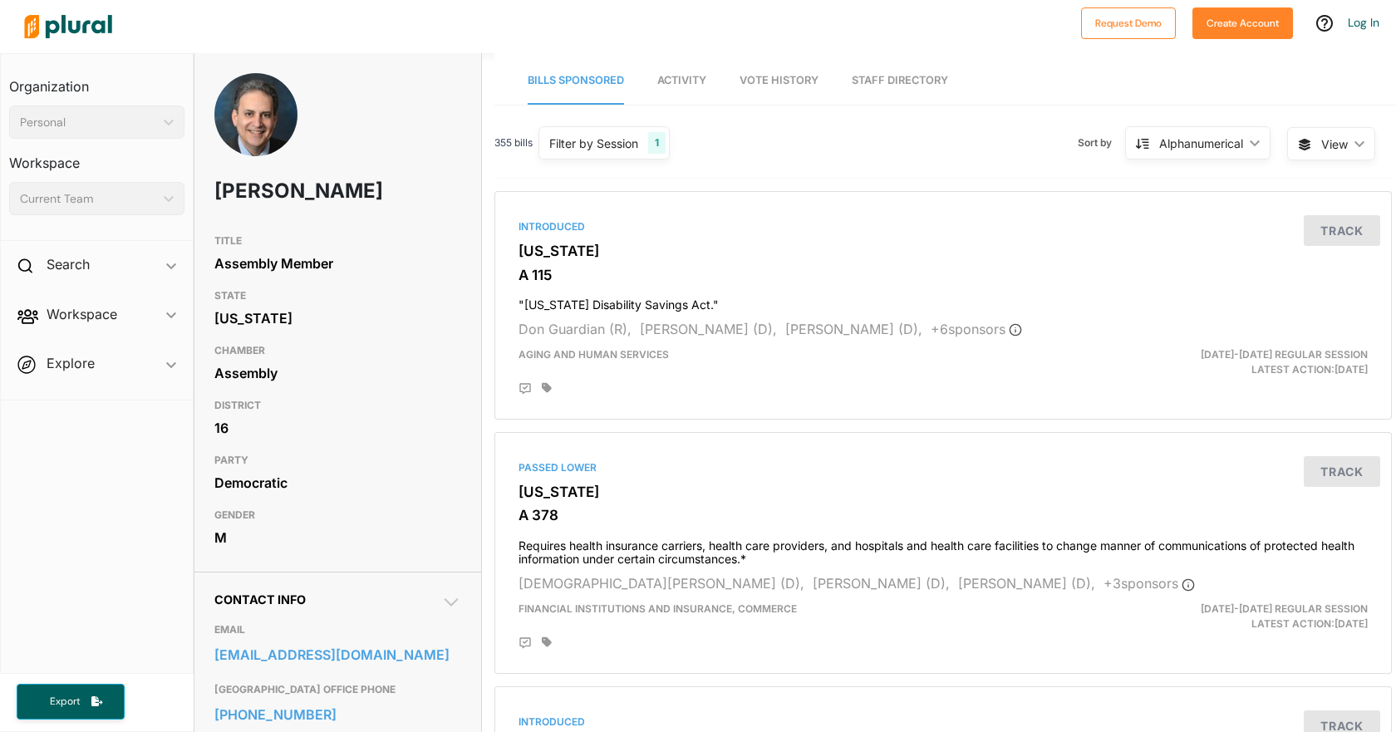 This screenshot has width=1396, height=732. What do you see at coordinates (779, 80) in the screenshot?
I see `span: Vote History` at bounding box center [779, 80].